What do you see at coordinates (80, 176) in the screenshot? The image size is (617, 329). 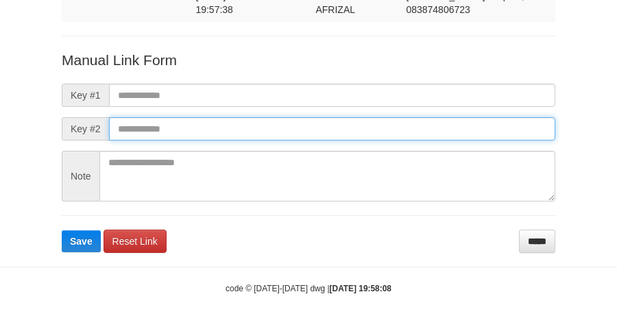 I see `span: Note` at bounding box center [80, 176].